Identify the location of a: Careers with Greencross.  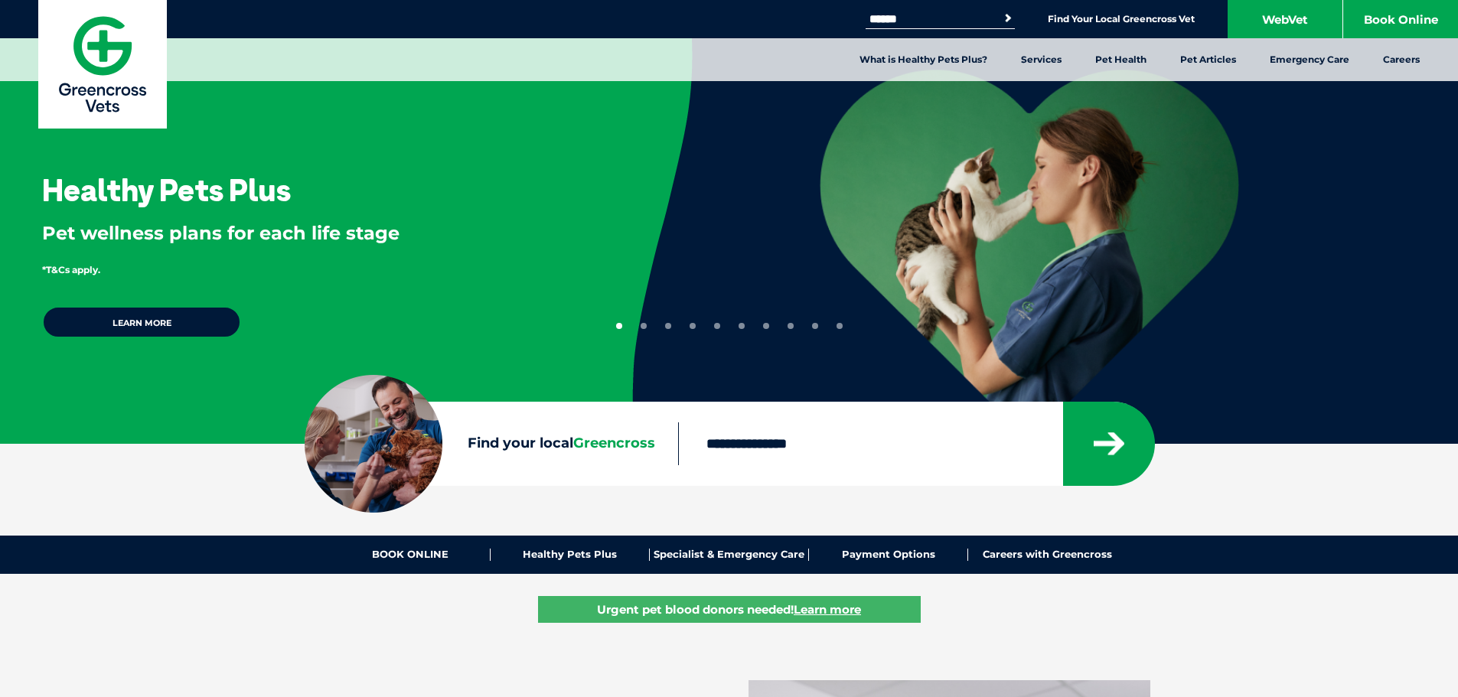
(1047, 555).